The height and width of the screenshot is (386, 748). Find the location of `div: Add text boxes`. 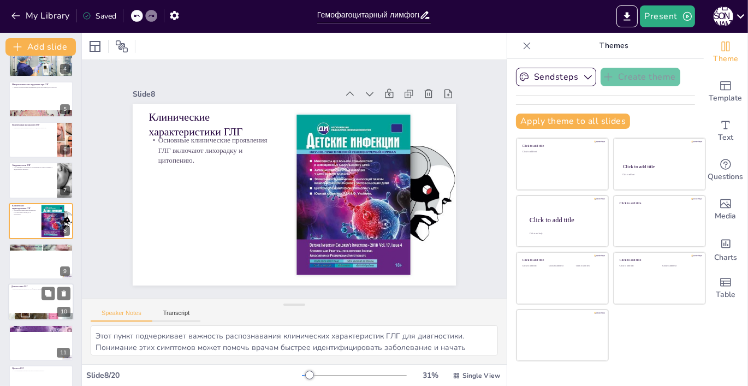

div: Add text boxes is located at coordinates (725, 131).